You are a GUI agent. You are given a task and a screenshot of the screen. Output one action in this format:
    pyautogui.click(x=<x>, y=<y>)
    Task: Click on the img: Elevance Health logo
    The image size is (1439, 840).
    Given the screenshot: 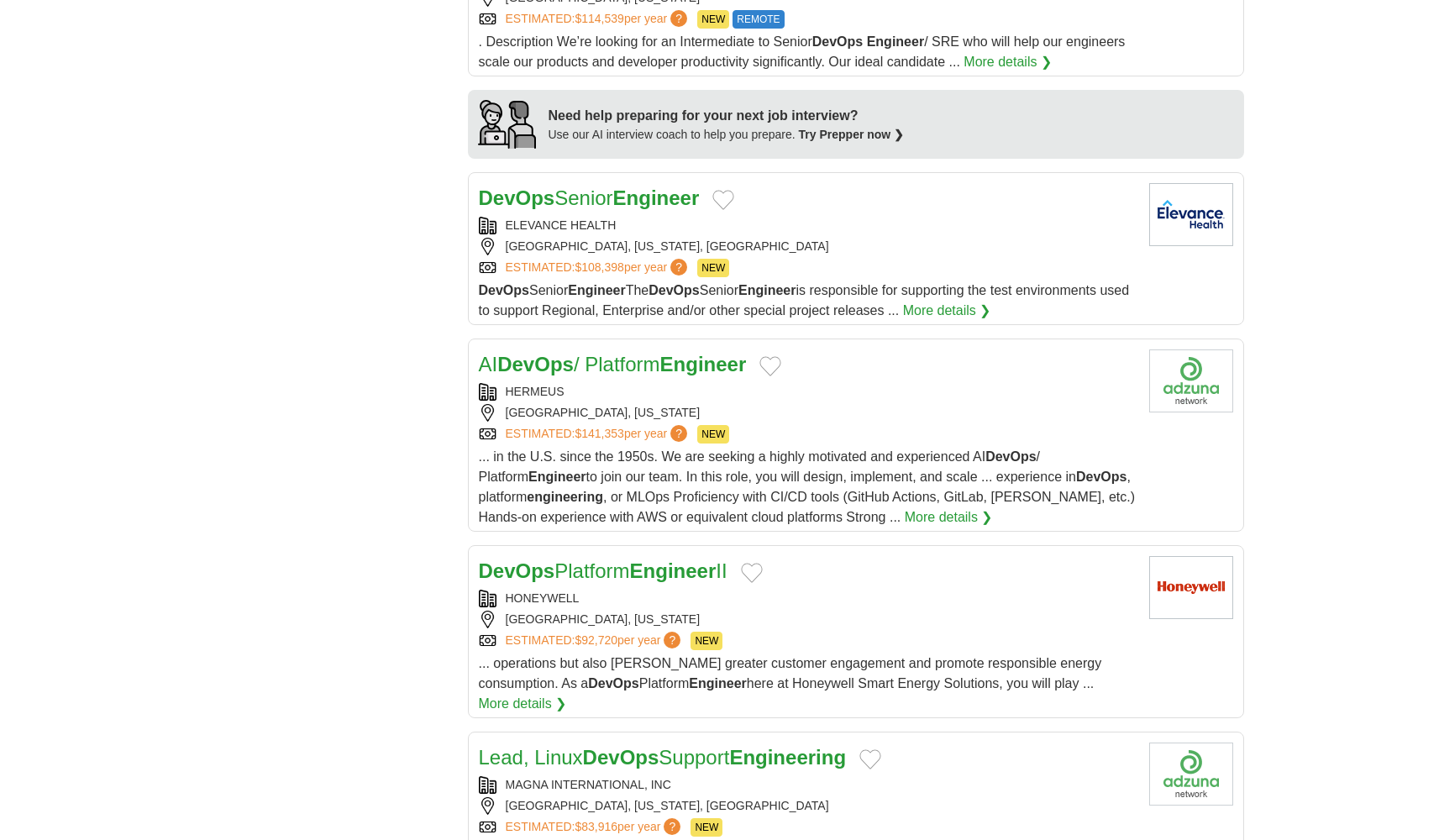 What is the action you would take?
    pyautogui.click(x=1192, y=214)
    